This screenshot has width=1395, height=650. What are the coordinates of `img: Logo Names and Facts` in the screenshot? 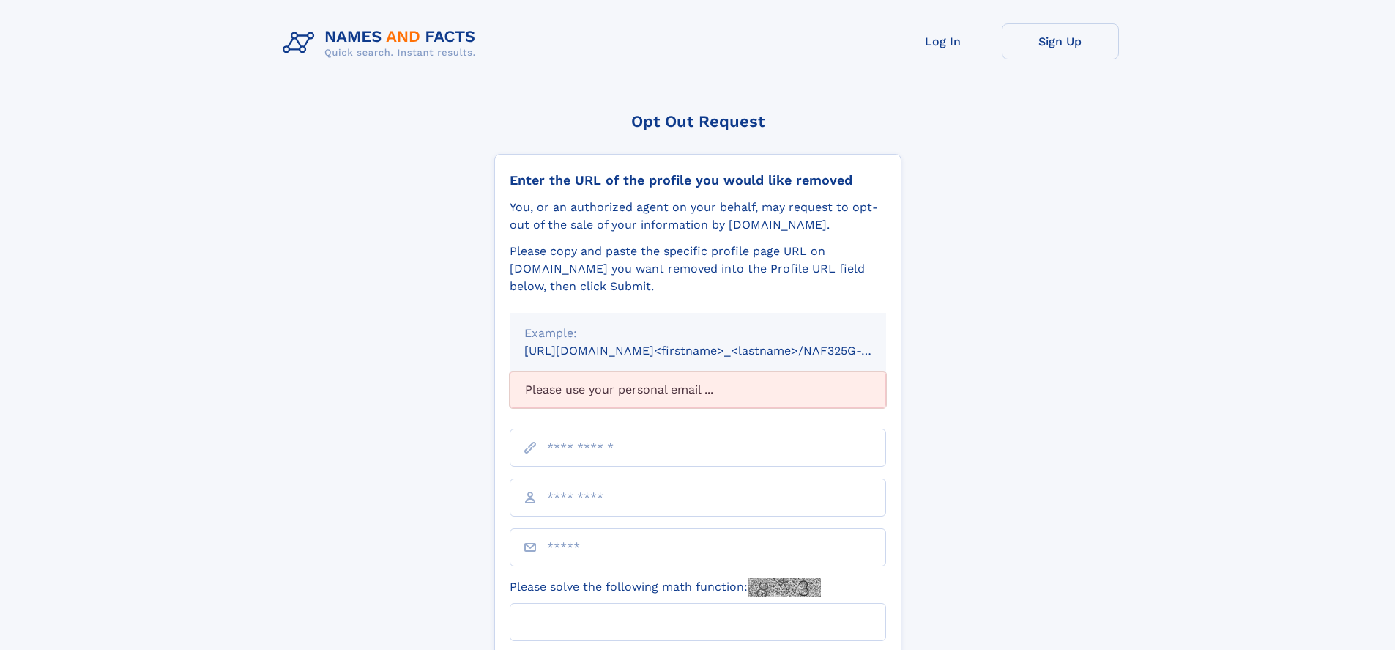 It's located at (382, 43).